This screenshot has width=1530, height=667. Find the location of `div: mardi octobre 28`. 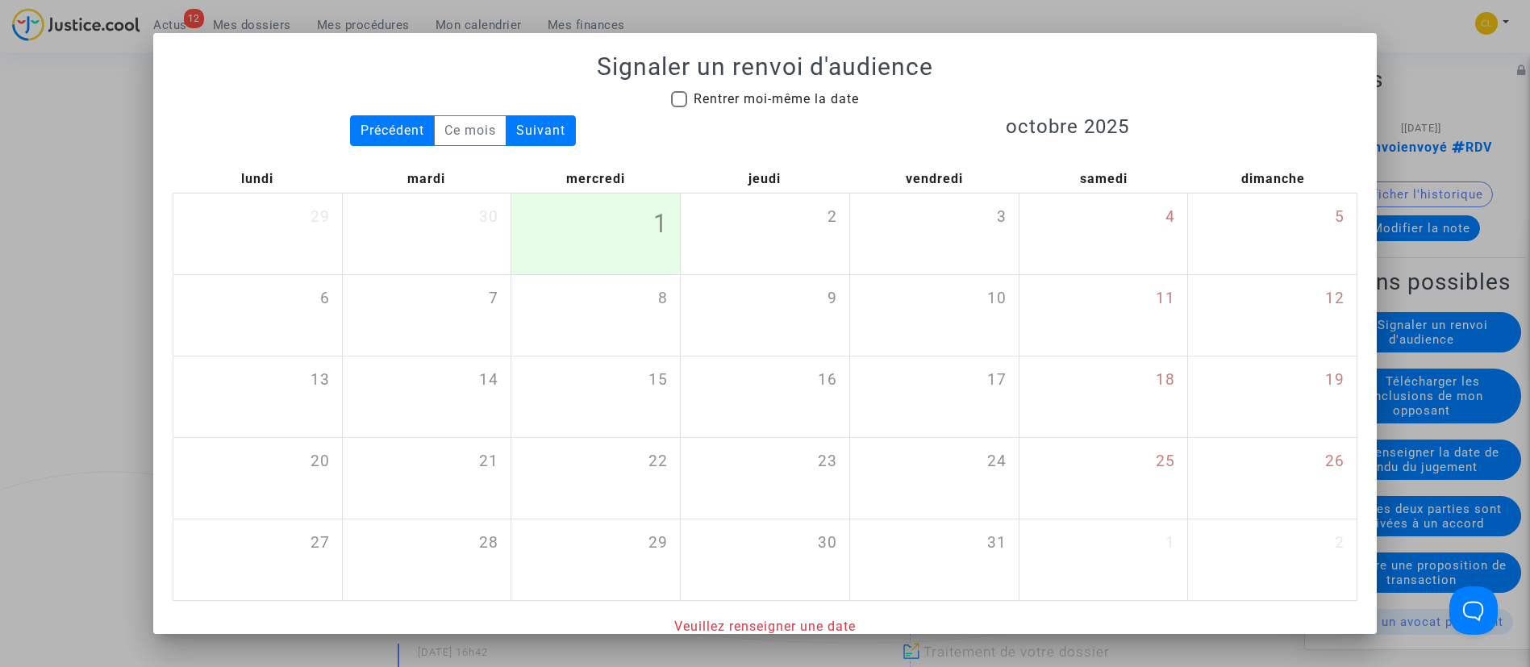

div: mardi octobre 28 is located at coordinates (427, 560).